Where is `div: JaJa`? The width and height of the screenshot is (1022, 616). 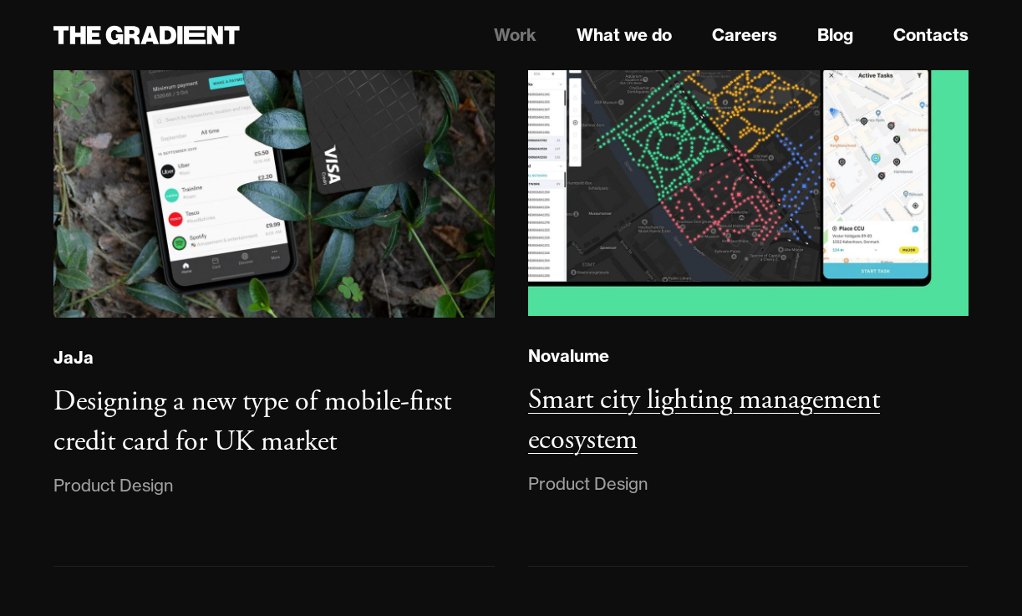 div: JaJa is located at coordinates (74, 358).